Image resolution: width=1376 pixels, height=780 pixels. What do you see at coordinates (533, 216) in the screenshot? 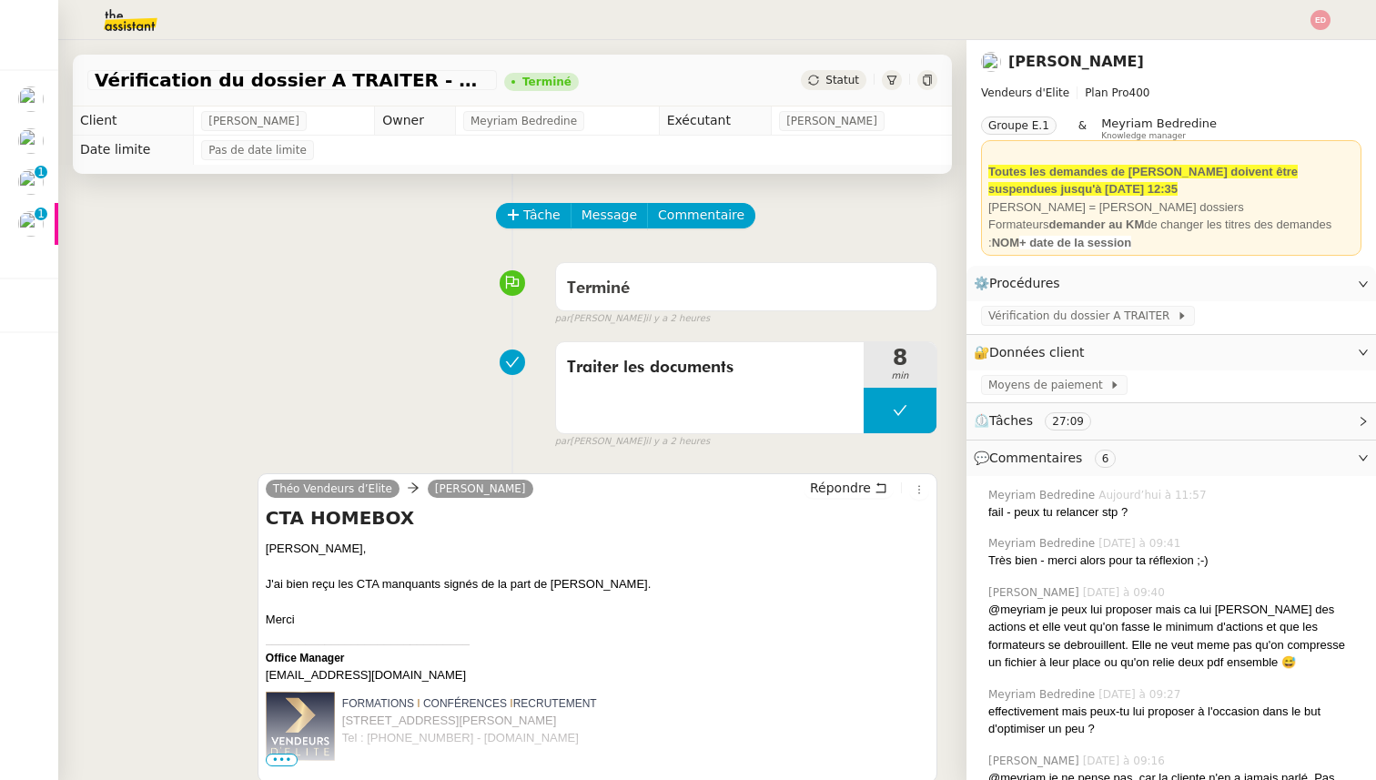
I see `button: Tâche` at bounding box center [533, 216].